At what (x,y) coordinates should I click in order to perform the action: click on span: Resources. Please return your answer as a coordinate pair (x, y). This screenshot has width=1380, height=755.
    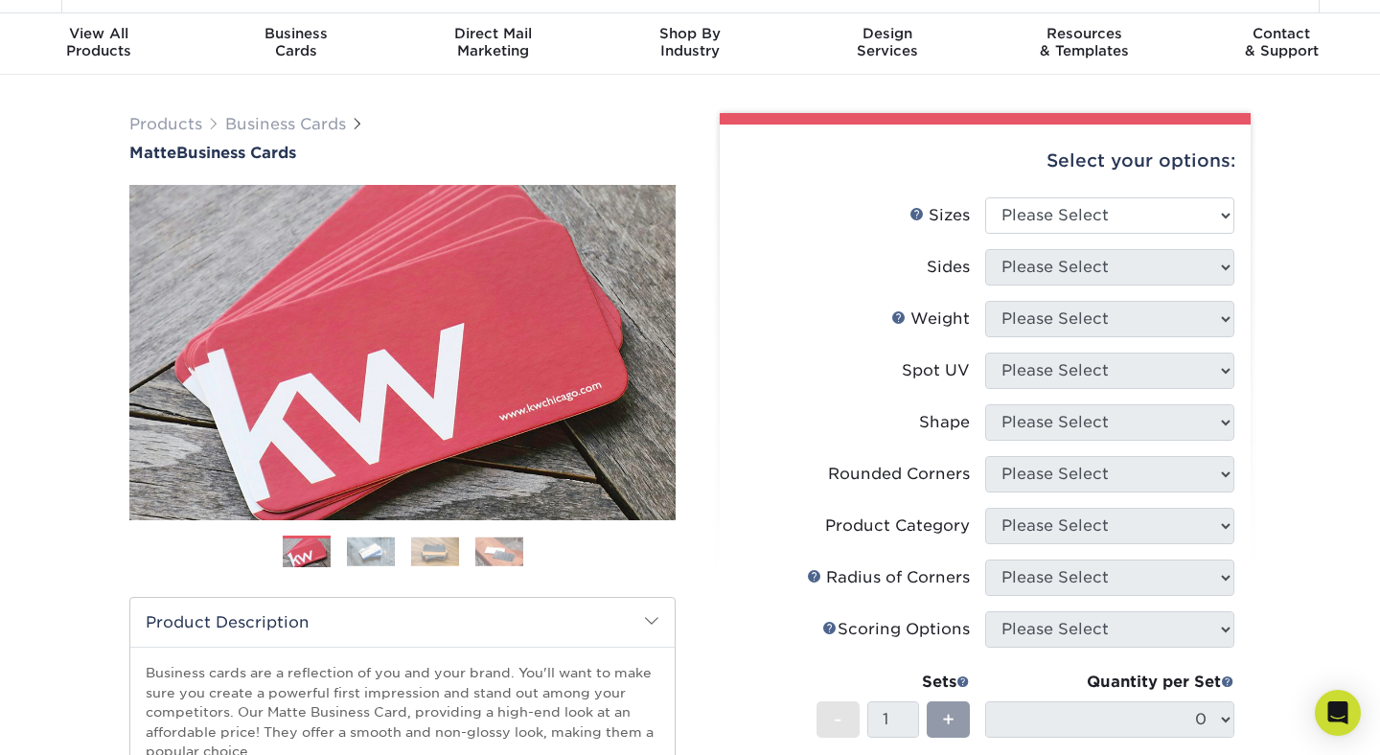
    Looking at the image, I should click on (1085, 34).